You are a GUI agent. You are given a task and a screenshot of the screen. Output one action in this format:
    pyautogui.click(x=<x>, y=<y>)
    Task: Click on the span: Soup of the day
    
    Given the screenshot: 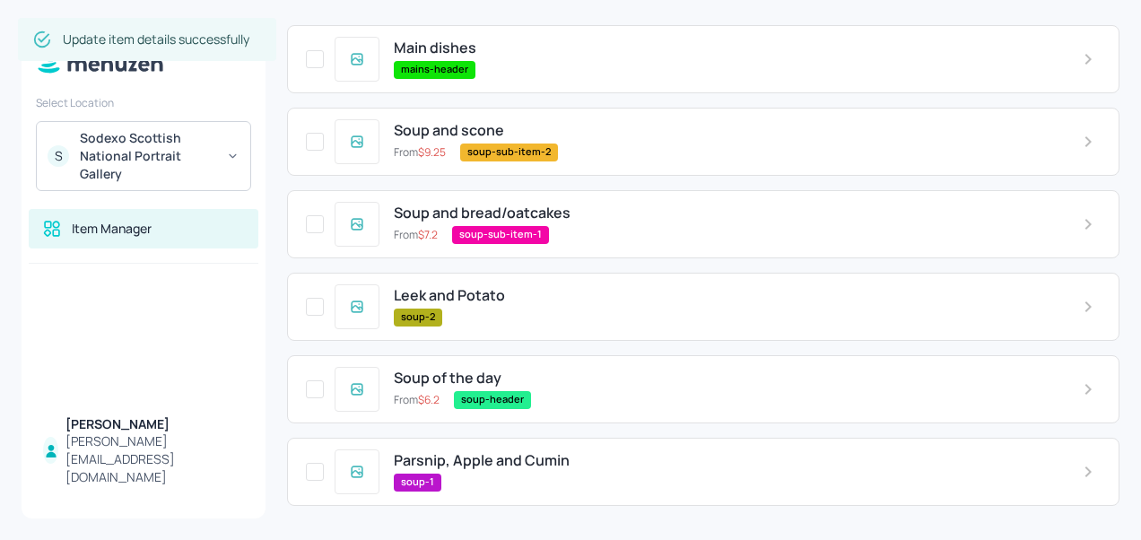 What is the action you would take?
    pyautogui.click(x=448, y=378)
    